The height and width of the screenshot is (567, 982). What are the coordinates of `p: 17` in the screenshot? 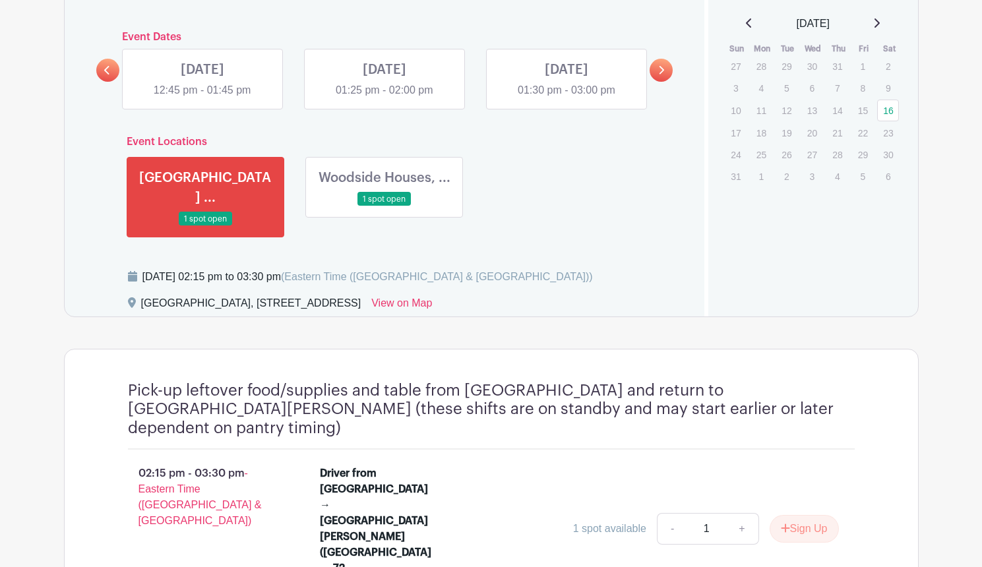 It's located at (735, 133).